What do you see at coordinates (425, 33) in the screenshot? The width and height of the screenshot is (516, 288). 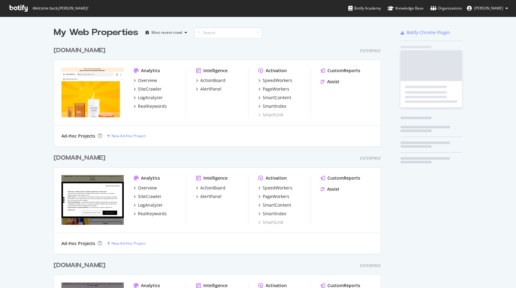 I see `a: Botify Chrome Plugin` at bounding box center [425, 33].